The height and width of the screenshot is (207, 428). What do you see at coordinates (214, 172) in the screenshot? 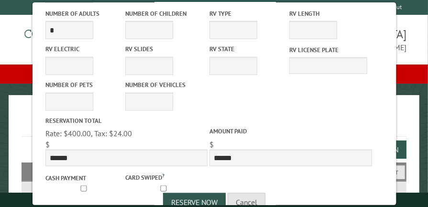
I see `h2: Filters` at bounding box center [214, 172].